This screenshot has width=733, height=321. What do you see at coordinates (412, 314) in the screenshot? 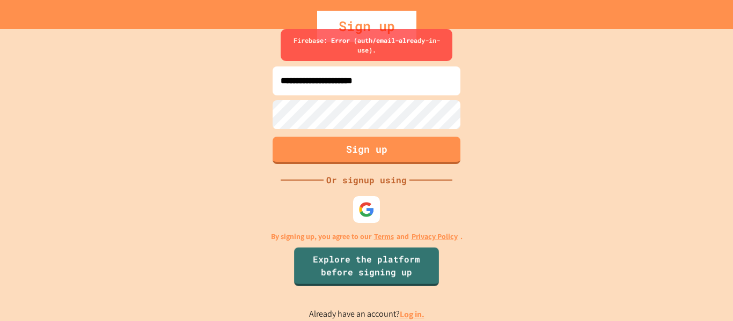
I see `a: Log in.` at bounding box center [412, 314].